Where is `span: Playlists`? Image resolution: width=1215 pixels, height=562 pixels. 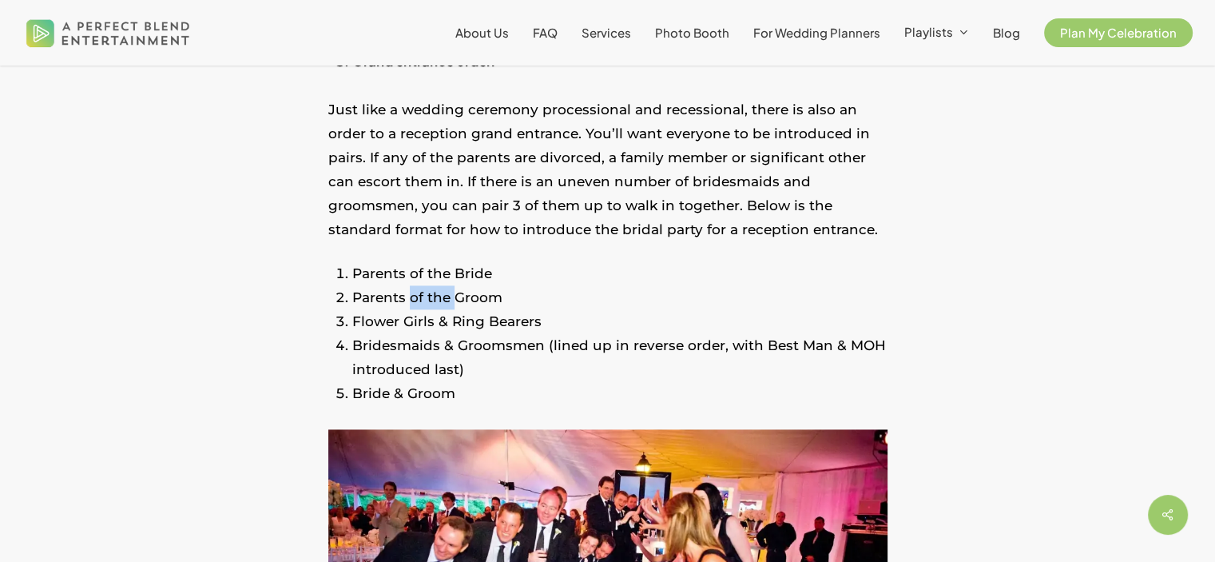
span: Playlists is located at coordinates (928, 31).